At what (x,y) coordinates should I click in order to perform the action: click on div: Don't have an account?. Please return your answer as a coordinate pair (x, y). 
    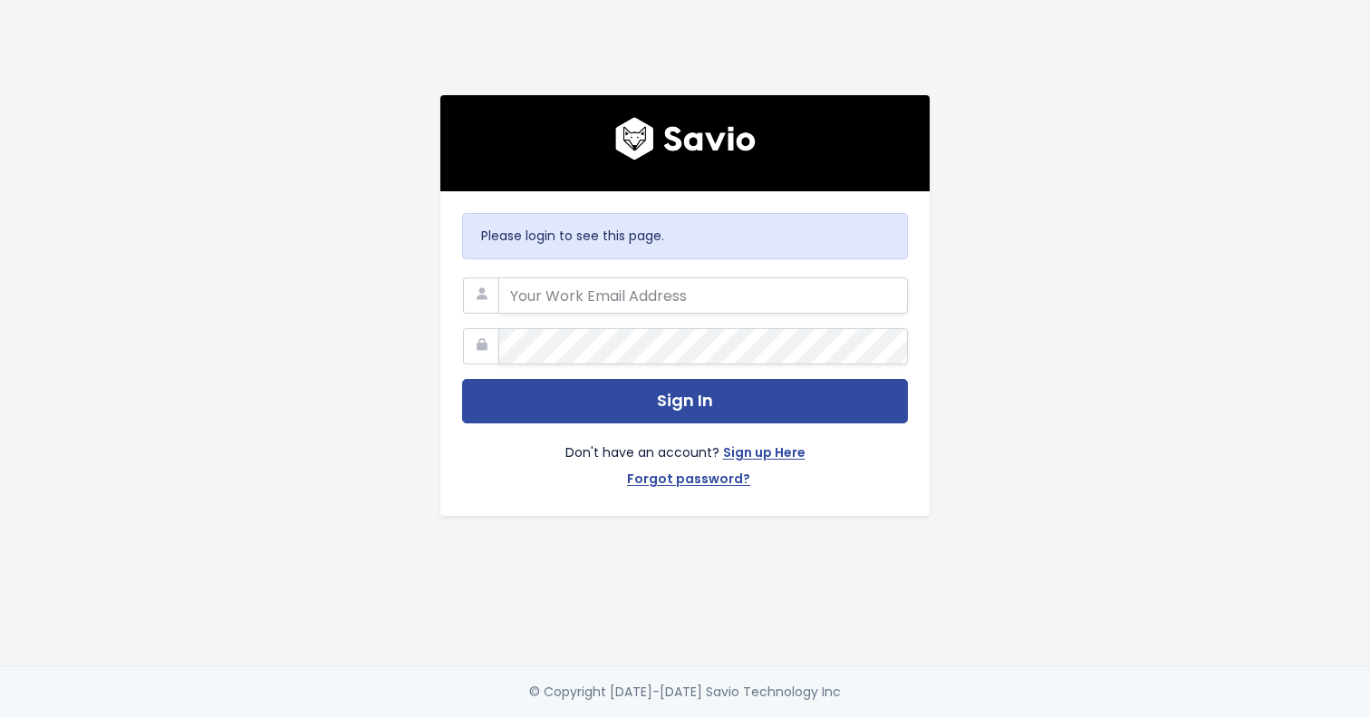
    Looking at the image, I should click on (685, 459).